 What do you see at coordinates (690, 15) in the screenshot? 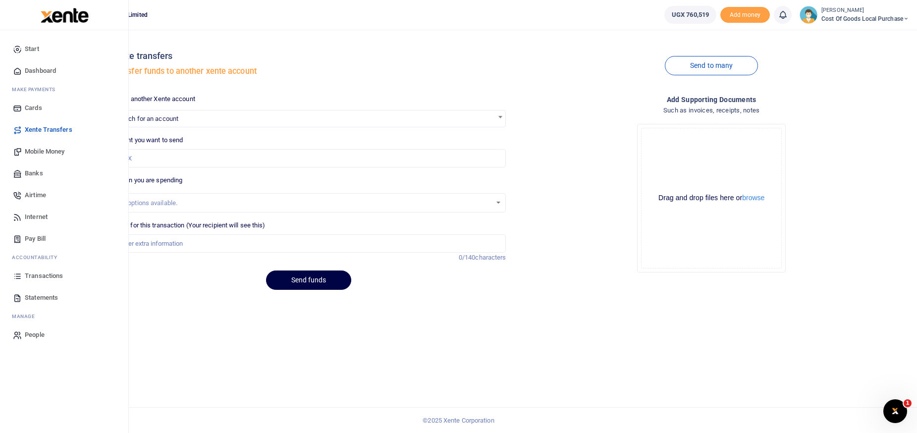
I see `li: Wallet ballance` at bounding box center [690, 15].